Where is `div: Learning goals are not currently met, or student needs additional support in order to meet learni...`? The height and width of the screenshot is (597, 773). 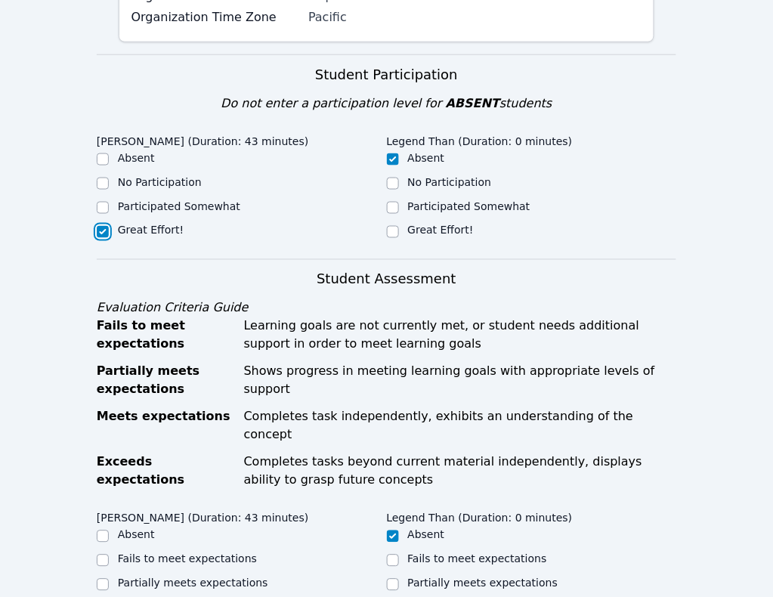 div: Learning goals are not currently met, or student needs additional support in order to meet learni... is located at coordinates (460, 336).